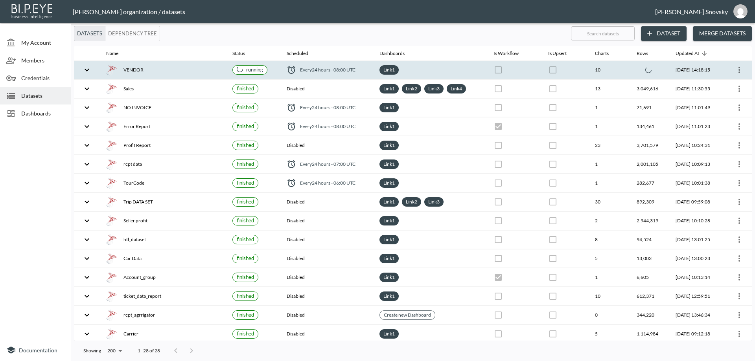  I want to click on div: Name, so click(112, 53).